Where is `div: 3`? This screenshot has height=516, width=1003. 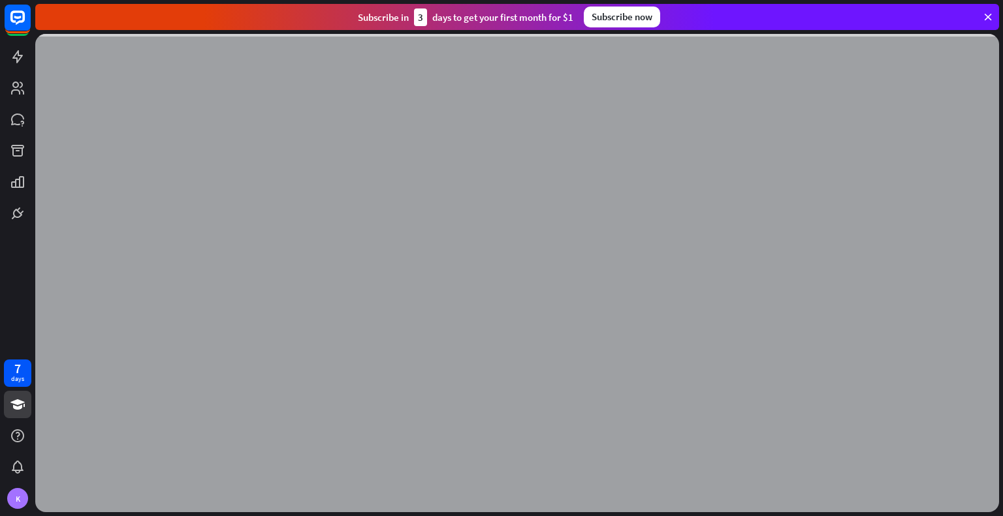 div: 3 is located at coordinates (420, 17).